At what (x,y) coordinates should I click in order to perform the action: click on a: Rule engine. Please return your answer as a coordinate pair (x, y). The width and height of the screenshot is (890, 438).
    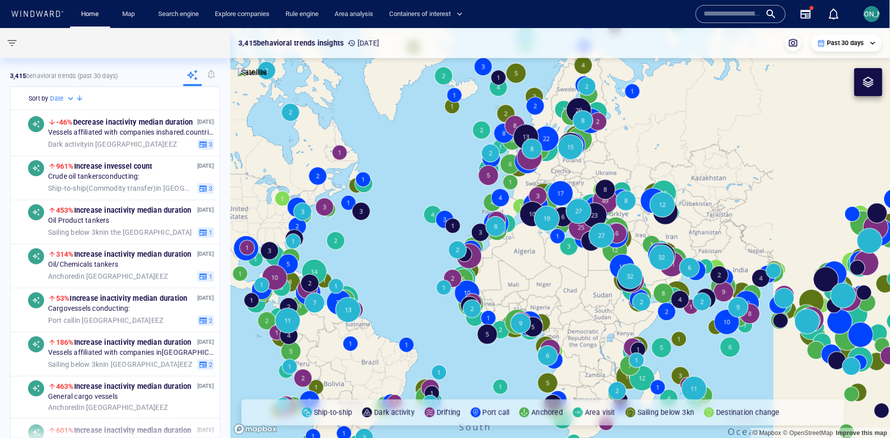
    Looking at the image, I should click on (302, 14).